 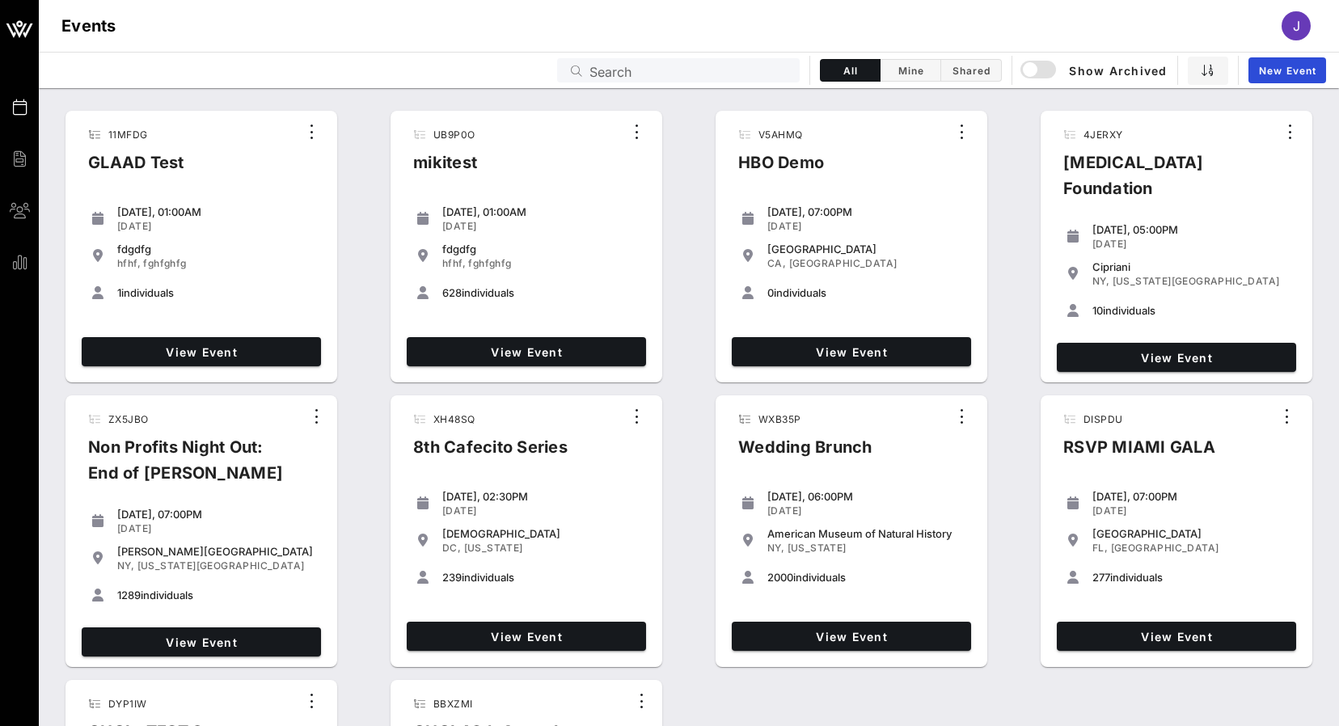 What do you see at coordinates (1100, 547) in the screenshot?
I see `span: FL,` at bounding box center [1100, 547].